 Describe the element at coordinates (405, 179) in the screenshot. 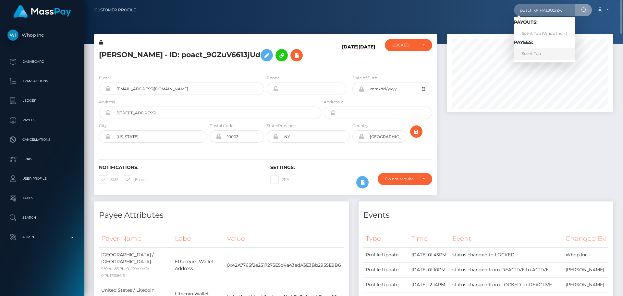

I see `button: Do not require` at that location.